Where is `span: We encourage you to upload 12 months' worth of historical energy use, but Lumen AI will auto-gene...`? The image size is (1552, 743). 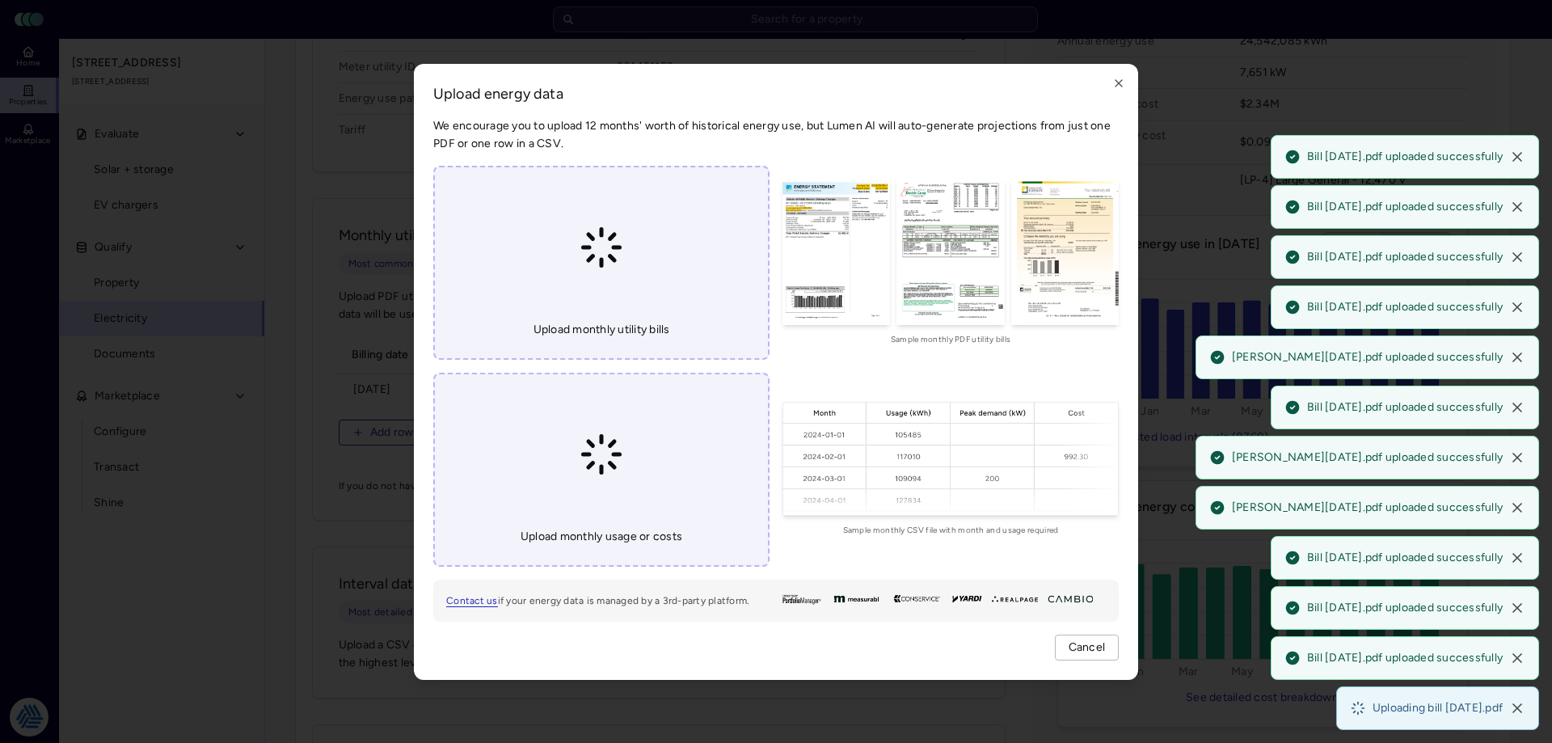
span: We encourage you to upload 12 months' worth of historical energy use, but Lumen AI will auto-gene... is located at coordinates (776, 135).